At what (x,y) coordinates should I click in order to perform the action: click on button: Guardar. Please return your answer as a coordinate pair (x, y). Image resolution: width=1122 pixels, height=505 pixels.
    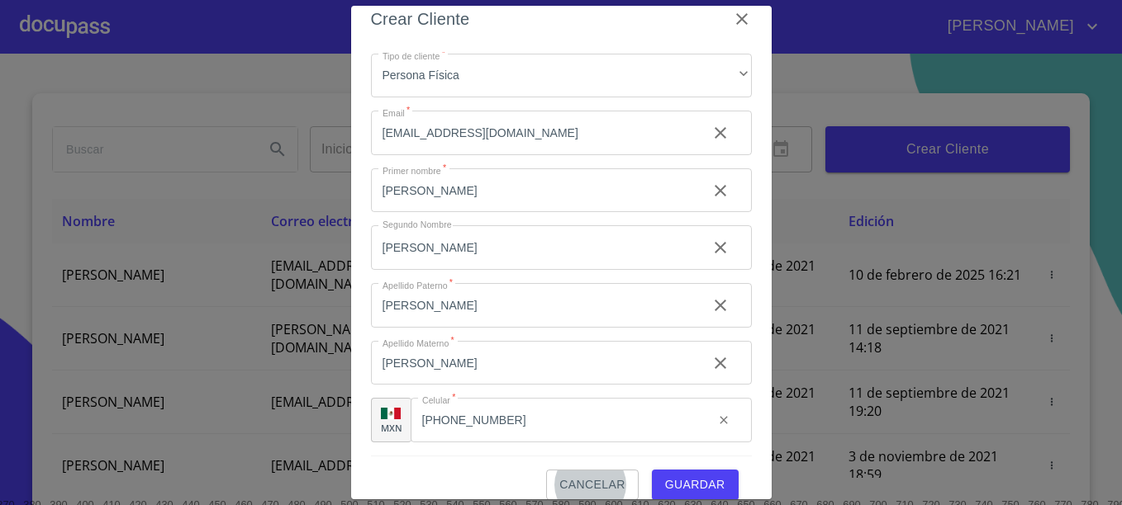
    Looking at the image, I should click on (695, 485).